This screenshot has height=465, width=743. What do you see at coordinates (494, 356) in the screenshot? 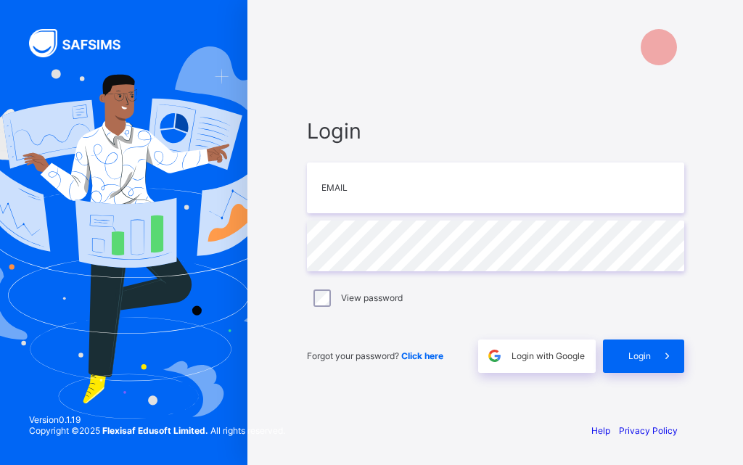
I see `img: google.396cfc9801f0270233282035f929180a.svg` at bounding box center [494, 356].